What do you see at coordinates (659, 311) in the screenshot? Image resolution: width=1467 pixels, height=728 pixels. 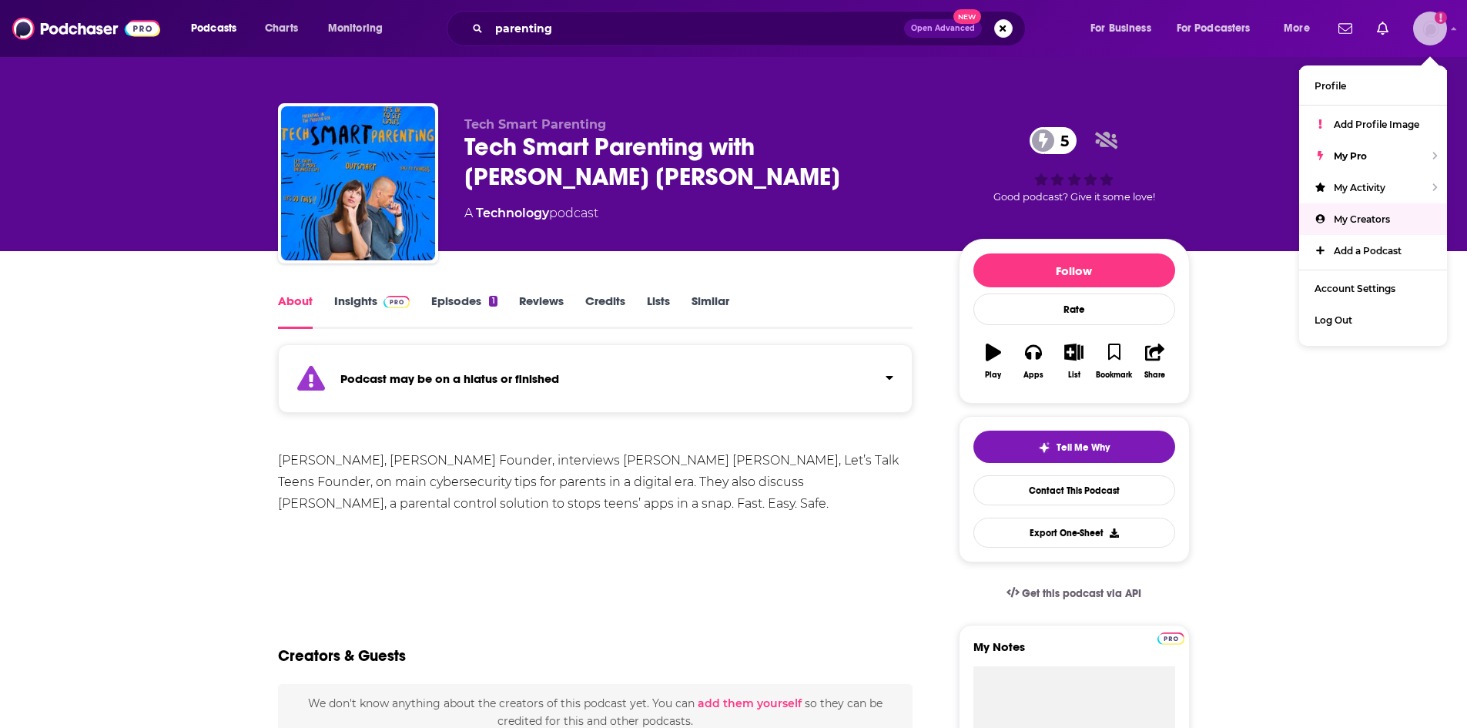 I see `a: Lists` at bounding box center [659, 311].